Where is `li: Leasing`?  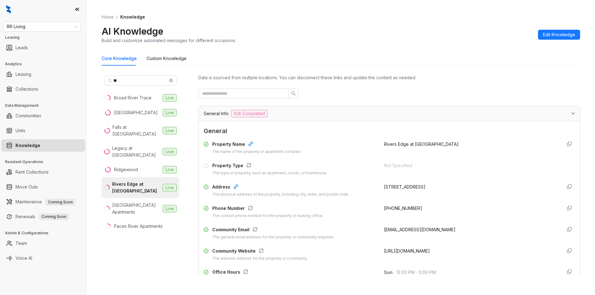
li: Leasing is located at coordinates (43, 74).